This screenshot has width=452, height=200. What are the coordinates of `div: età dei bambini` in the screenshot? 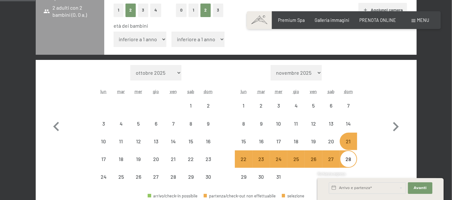 It's located at (258, 26).